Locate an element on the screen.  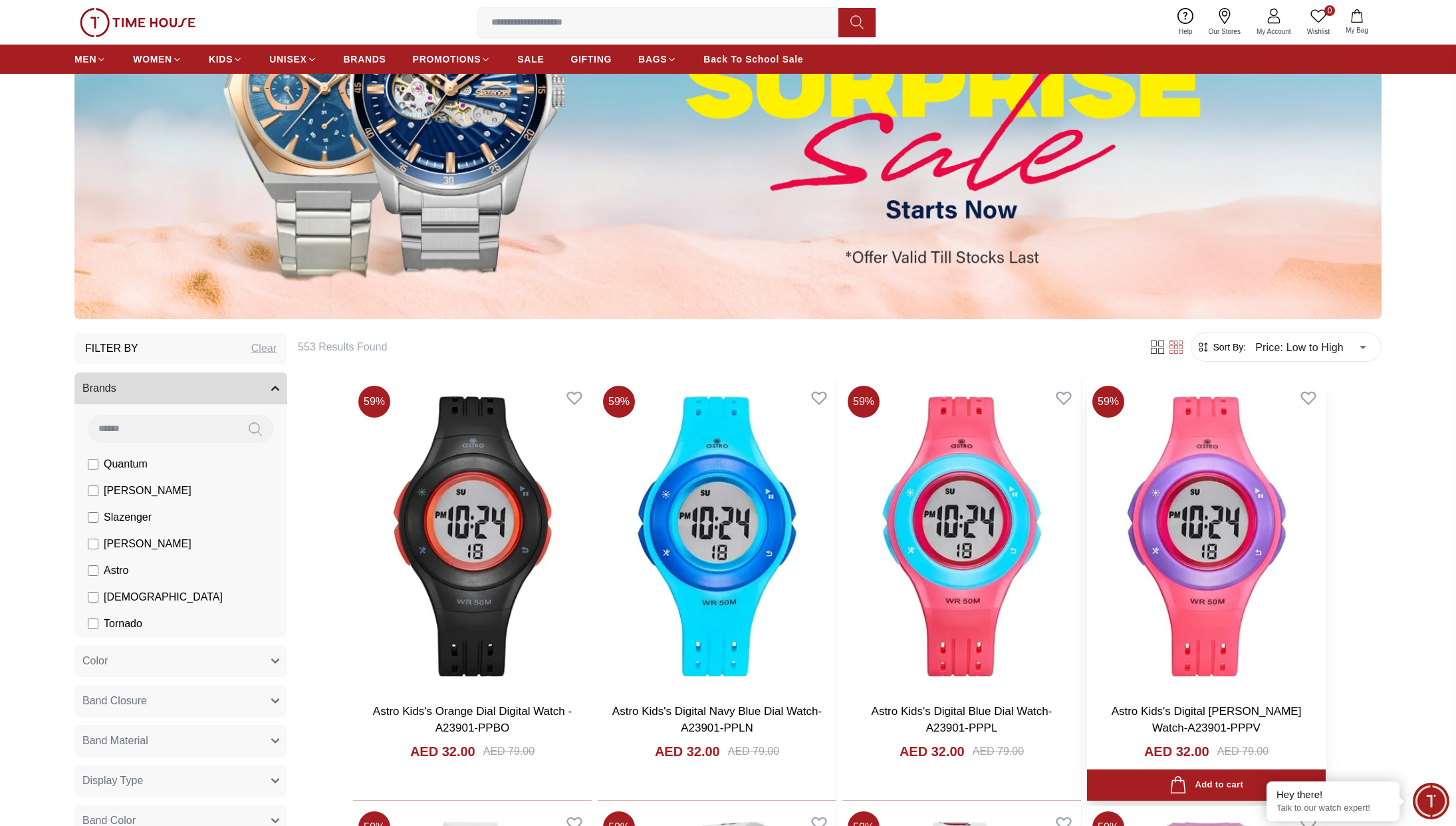
span: PROMOTIONS is located at coordinates (447, 59).